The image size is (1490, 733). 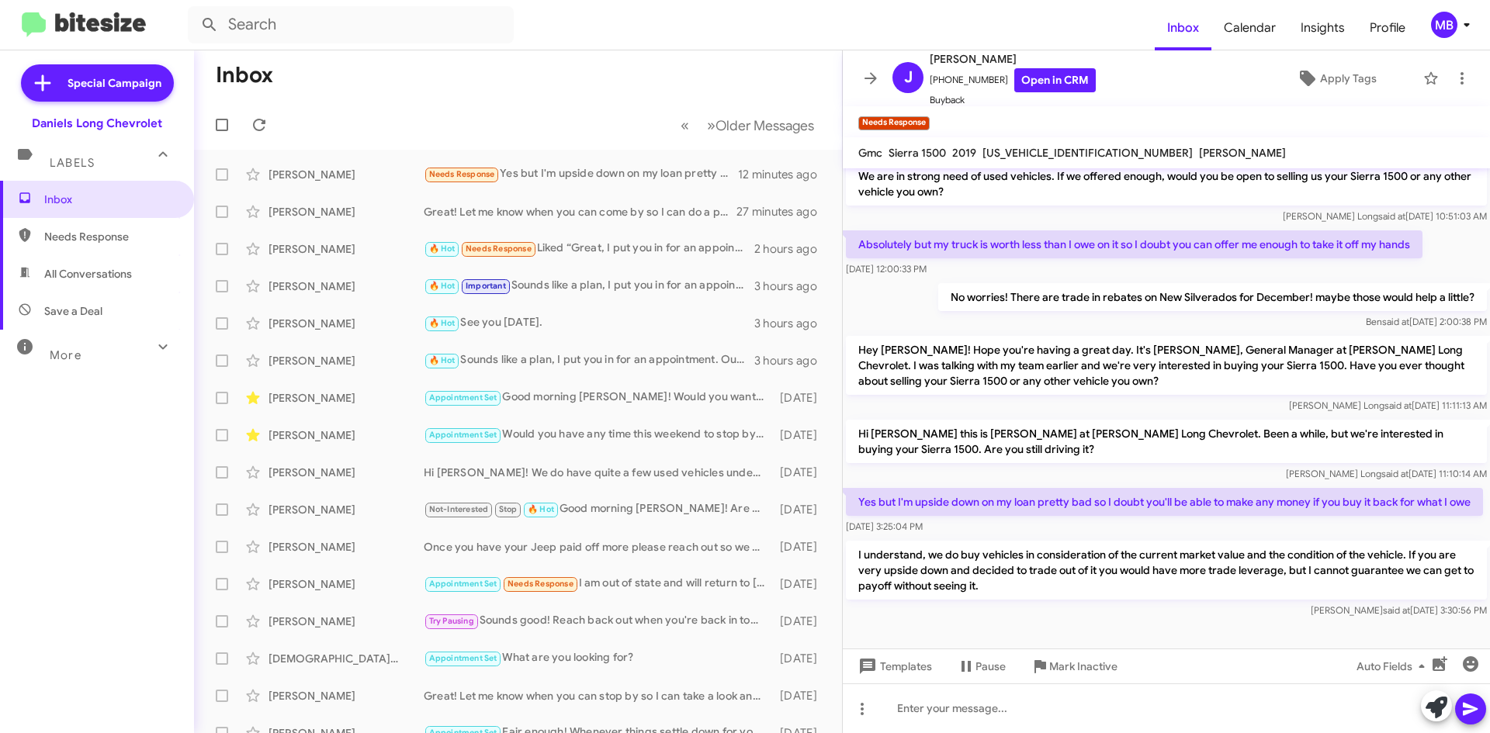 I want to click on span: Older Messages, so click(x=764, y=126).